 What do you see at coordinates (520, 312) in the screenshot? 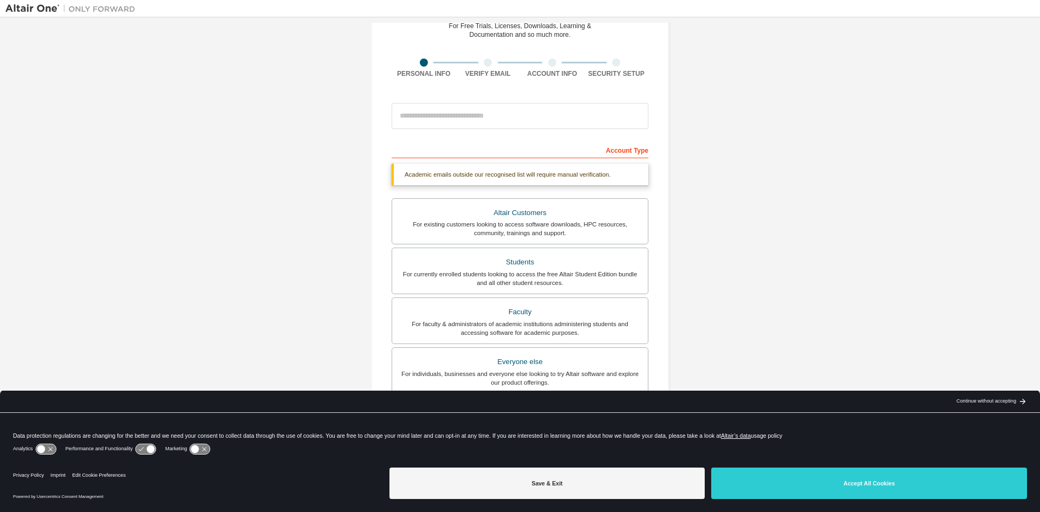
I see `div: Faculty` at bounding box center [520, 312].